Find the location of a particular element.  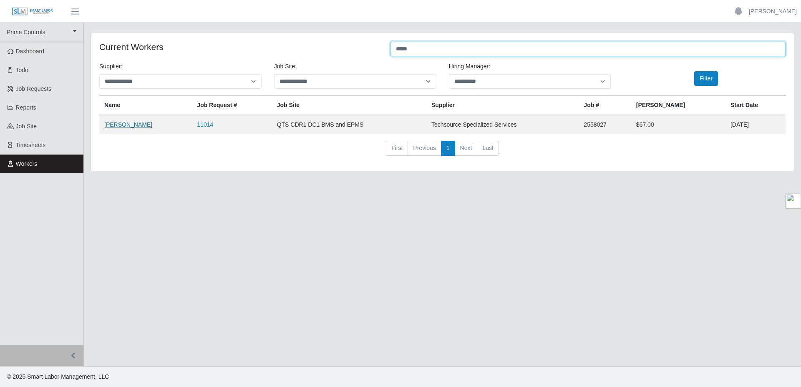

img: SLM Logo is located at coordinates (33, 12).